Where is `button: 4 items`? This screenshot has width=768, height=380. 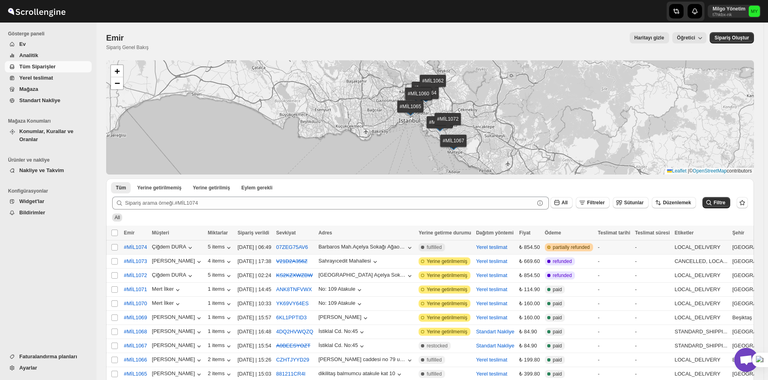 button: 4 items is located at coordinates (220, 262).